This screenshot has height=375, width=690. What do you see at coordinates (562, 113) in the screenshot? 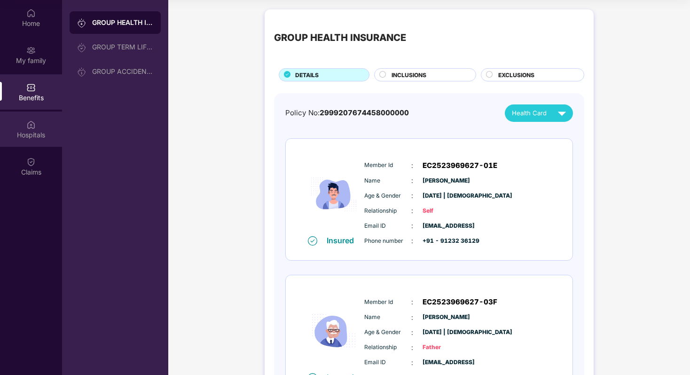
I see `img: svg+xml;base64,PHN2ZyB4bWxucz0iaHR0cDovL3d3dy53My5vcmcvMjAwMC9zdmciIHZpZXdCb3g9IjAgMCAyNCAyNCIgd2...` at bounding box center [562, 113].